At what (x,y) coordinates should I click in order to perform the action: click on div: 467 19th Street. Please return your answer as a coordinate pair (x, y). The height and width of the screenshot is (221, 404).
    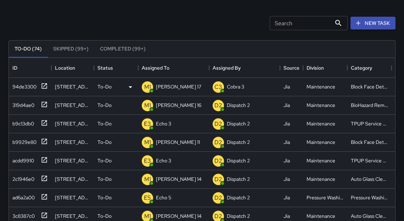
    Looking at the image, I should click on (73, 142).